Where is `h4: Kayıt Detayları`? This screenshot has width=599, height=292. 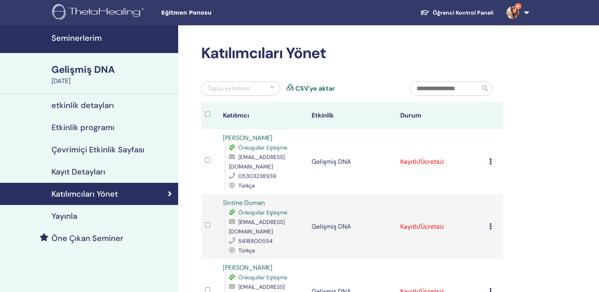
h4: Kayıt Detayları is located at coordinates (78, 172).